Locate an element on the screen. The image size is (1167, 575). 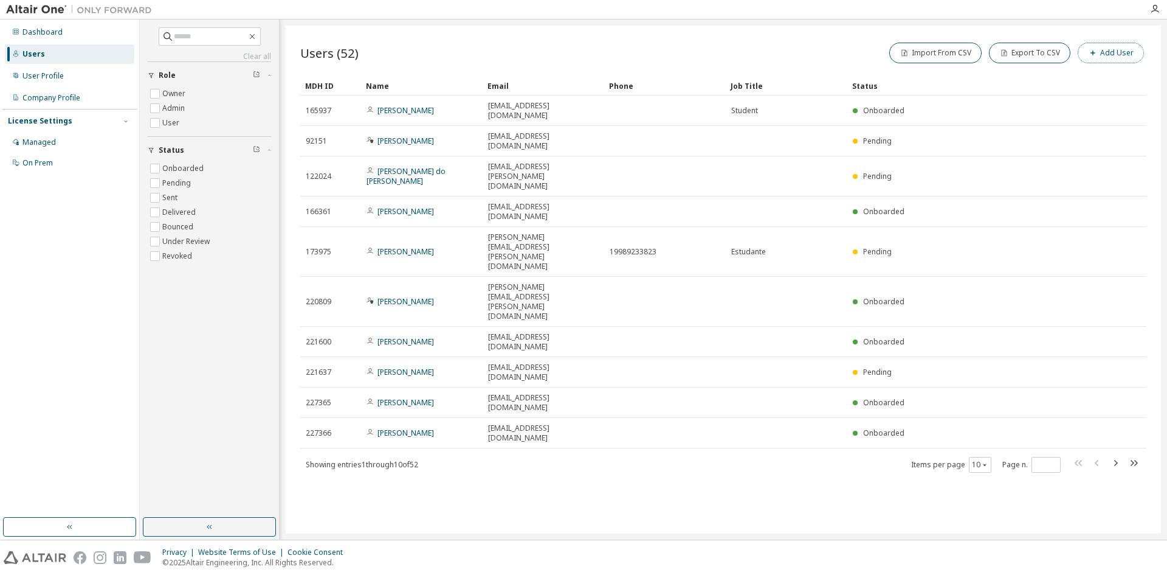
label: Owner is located at coordinates (175, 94).